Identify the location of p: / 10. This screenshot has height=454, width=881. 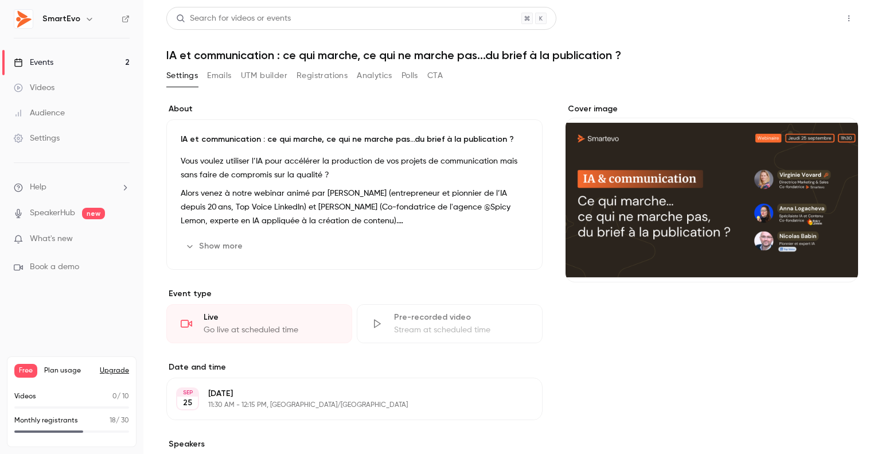
(121, 397).